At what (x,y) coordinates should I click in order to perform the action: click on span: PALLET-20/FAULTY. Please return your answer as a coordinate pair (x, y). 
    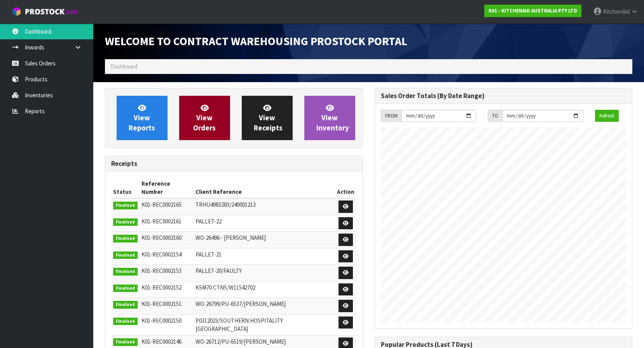
    Looking at the image, I should click on (219, 270).